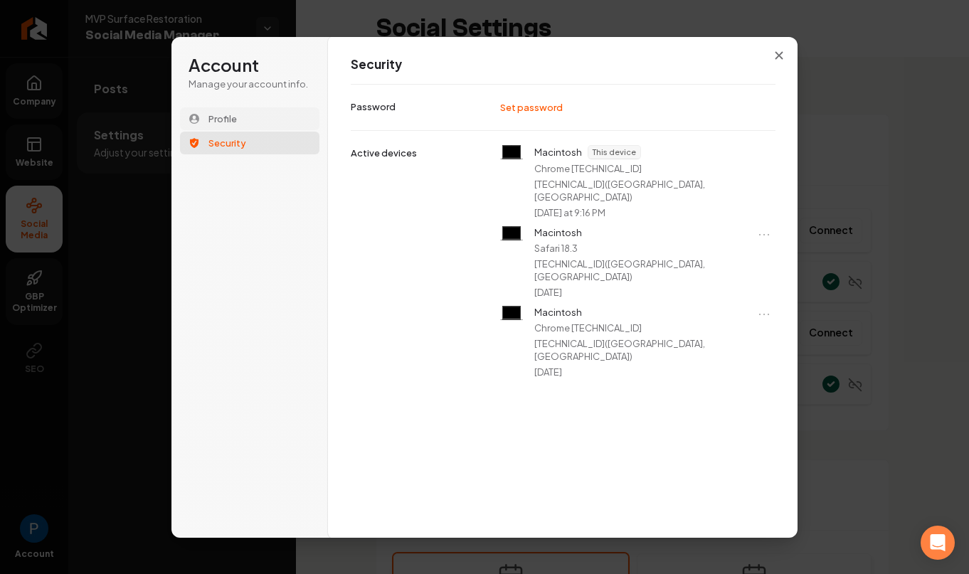  What do you see at coordinates (250, 65) in the screenshot?
I see `h1: Account` at bounding box center [250, 65].